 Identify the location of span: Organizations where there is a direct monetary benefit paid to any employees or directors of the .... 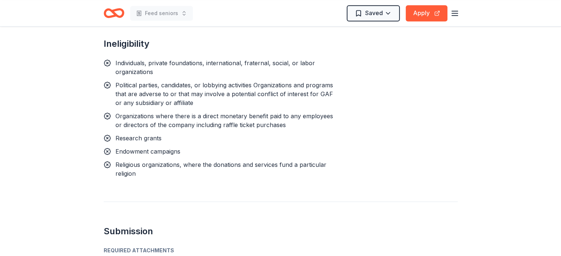
(224, 121).